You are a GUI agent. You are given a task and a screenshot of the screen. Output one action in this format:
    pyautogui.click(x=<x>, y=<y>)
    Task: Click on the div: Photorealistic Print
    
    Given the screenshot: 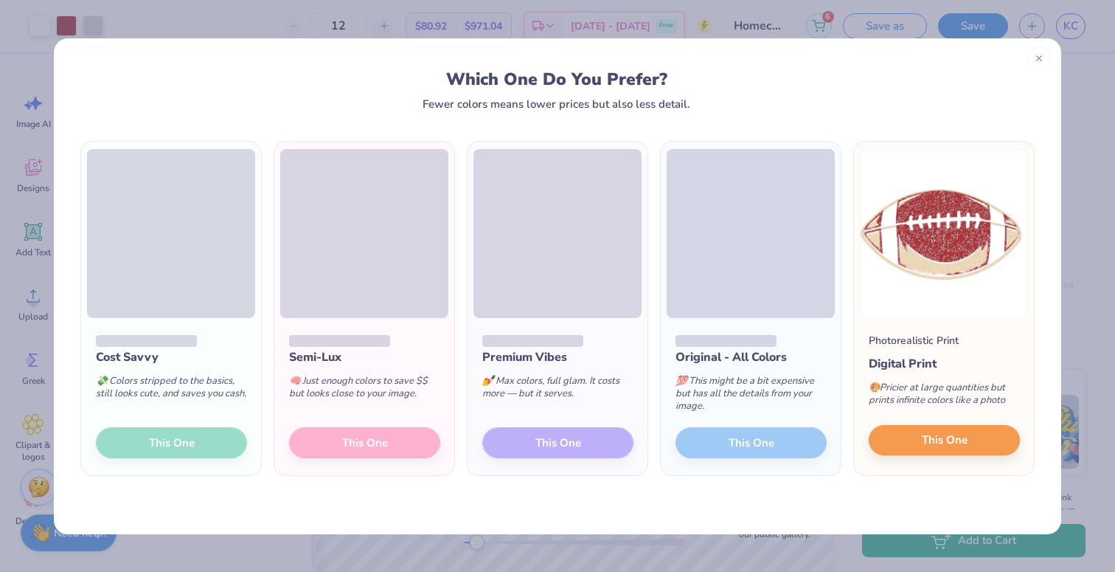 What is the action you would take?
    pyautogui.click(x=914, y=340)
    